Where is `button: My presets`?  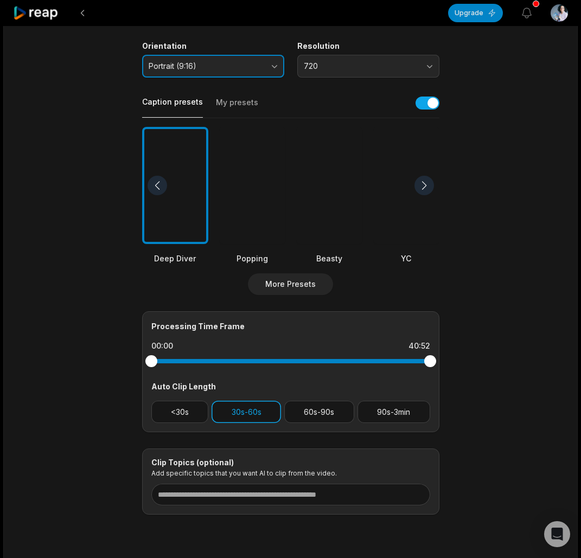
button: My presets is located at coordinates (237, 107).